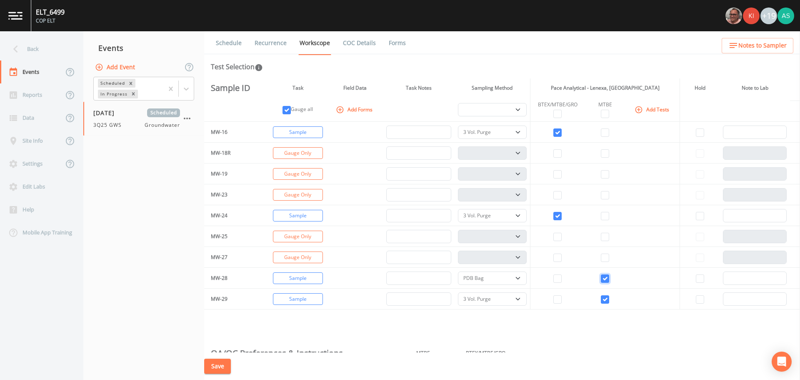 This screenshot has height=380, width=800. I want to click on img: logo, so click(15, 15).